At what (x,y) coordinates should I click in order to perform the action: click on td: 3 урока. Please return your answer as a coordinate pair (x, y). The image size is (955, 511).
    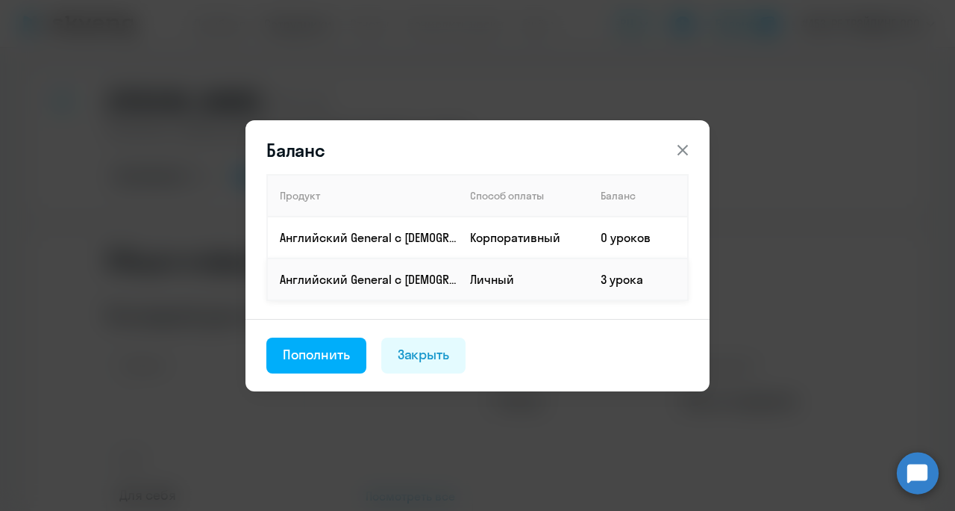
    Looking at the image, I should click on (638, 279).